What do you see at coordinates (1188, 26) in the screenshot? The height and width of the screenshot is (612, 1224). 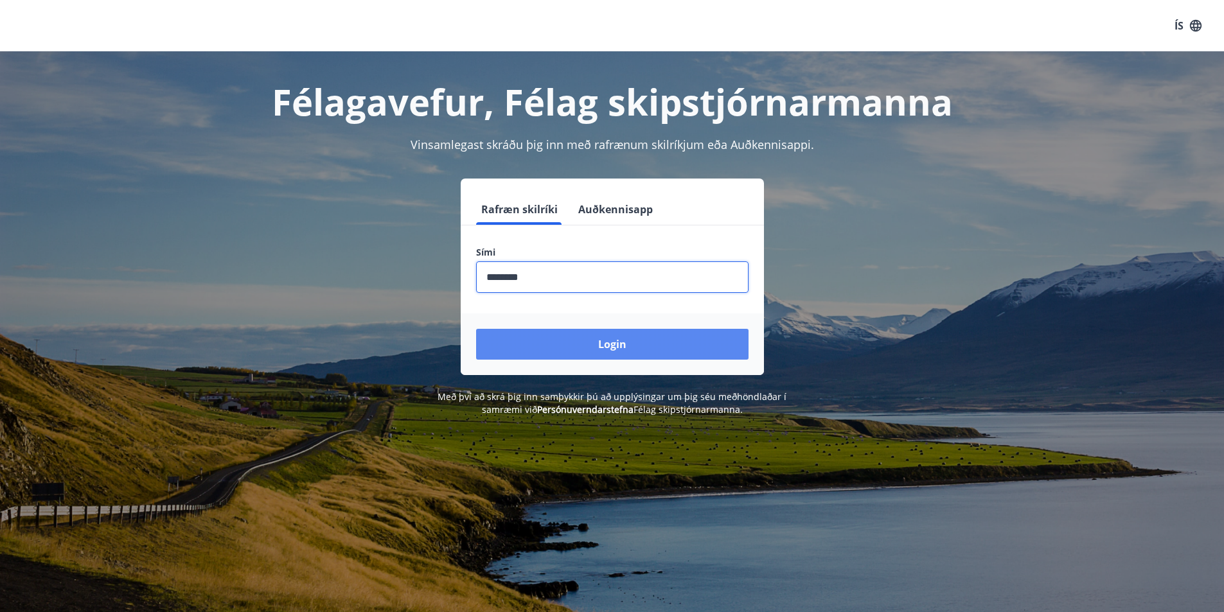 I see `button: ÍS` at bounding box center [1188, 26].